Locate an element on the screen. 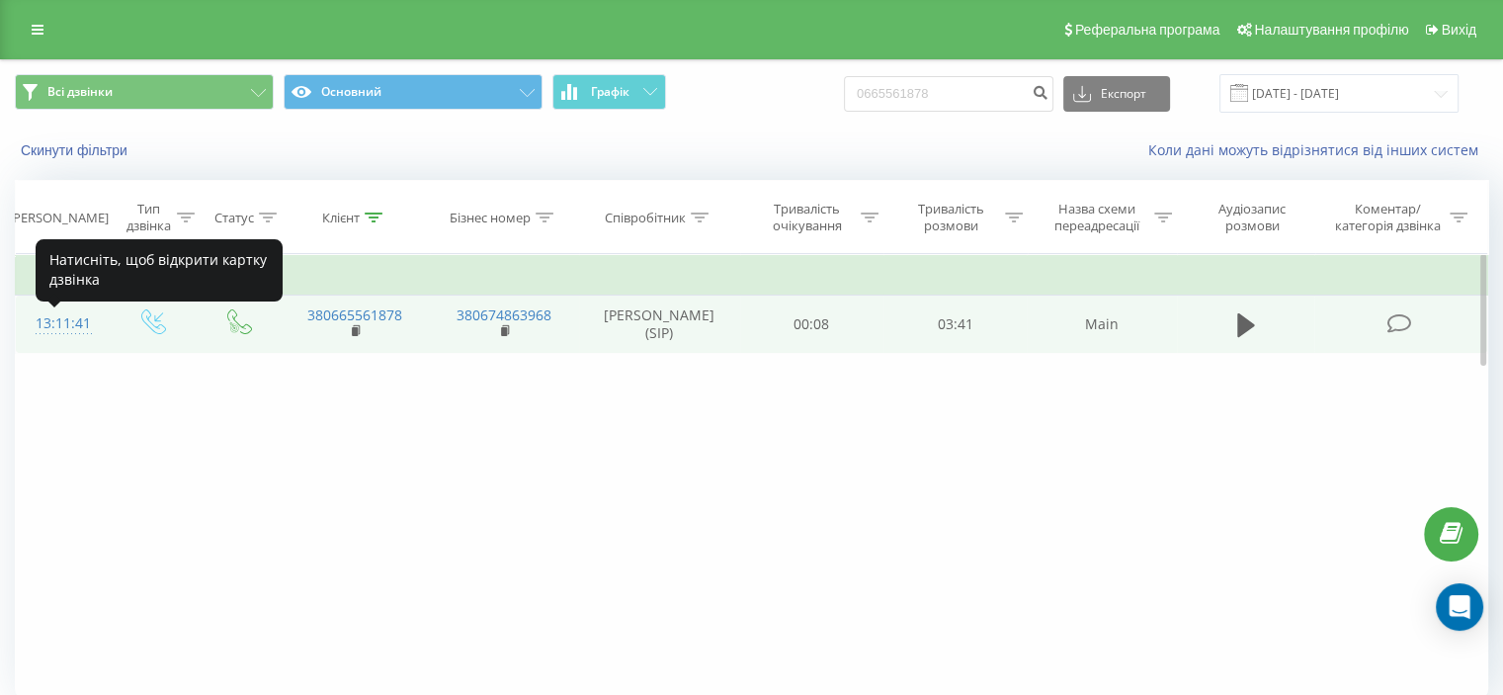 The width and height of the screenshot is (1503, 695). div: Натисніть, щоб відкрити картку дзвінка is located at coordinates (159, 270).